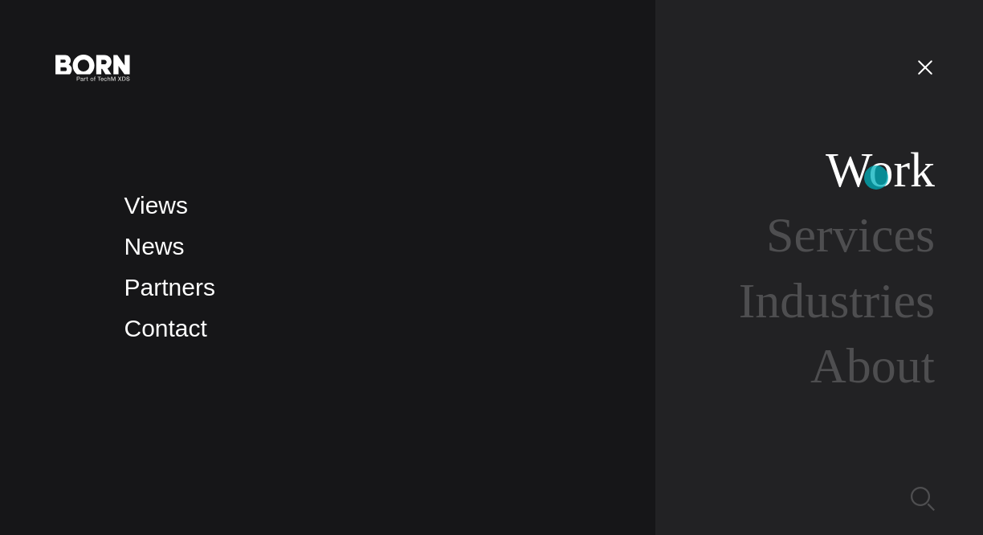 This screenshot has width=983, height=535. I want to click on a: Partners, so click(169, 287).